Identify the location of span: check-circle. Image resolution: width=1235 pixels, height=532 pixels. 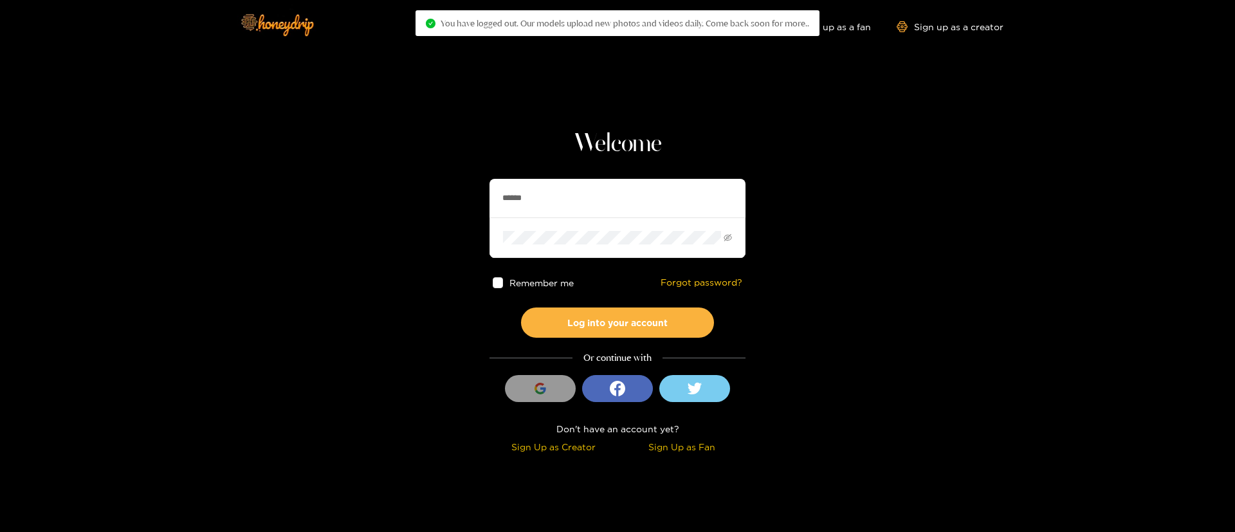
(430, 23).